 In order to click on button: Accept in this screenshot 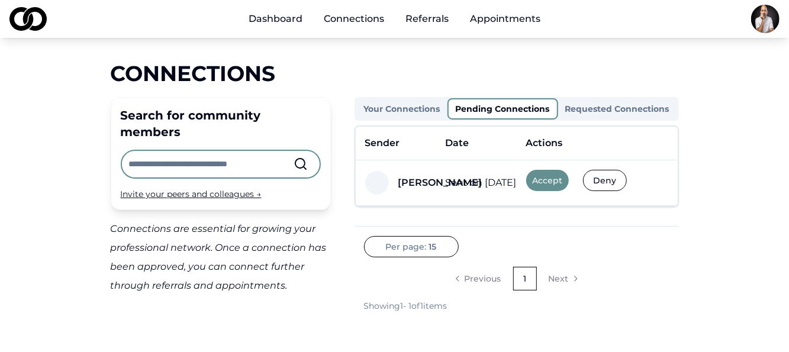, I will do `click(548, 181)`.